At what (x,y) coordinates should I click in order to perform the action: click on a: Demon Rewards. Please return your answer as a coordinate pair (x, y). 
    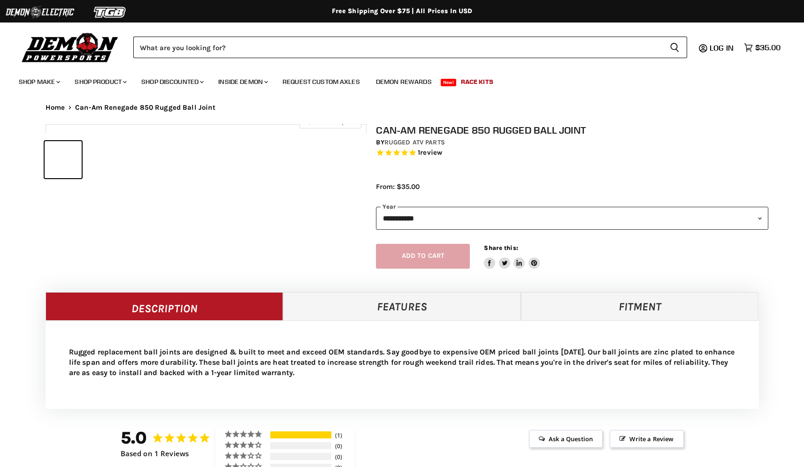
    Looking at the image, I should click on (403, 82).